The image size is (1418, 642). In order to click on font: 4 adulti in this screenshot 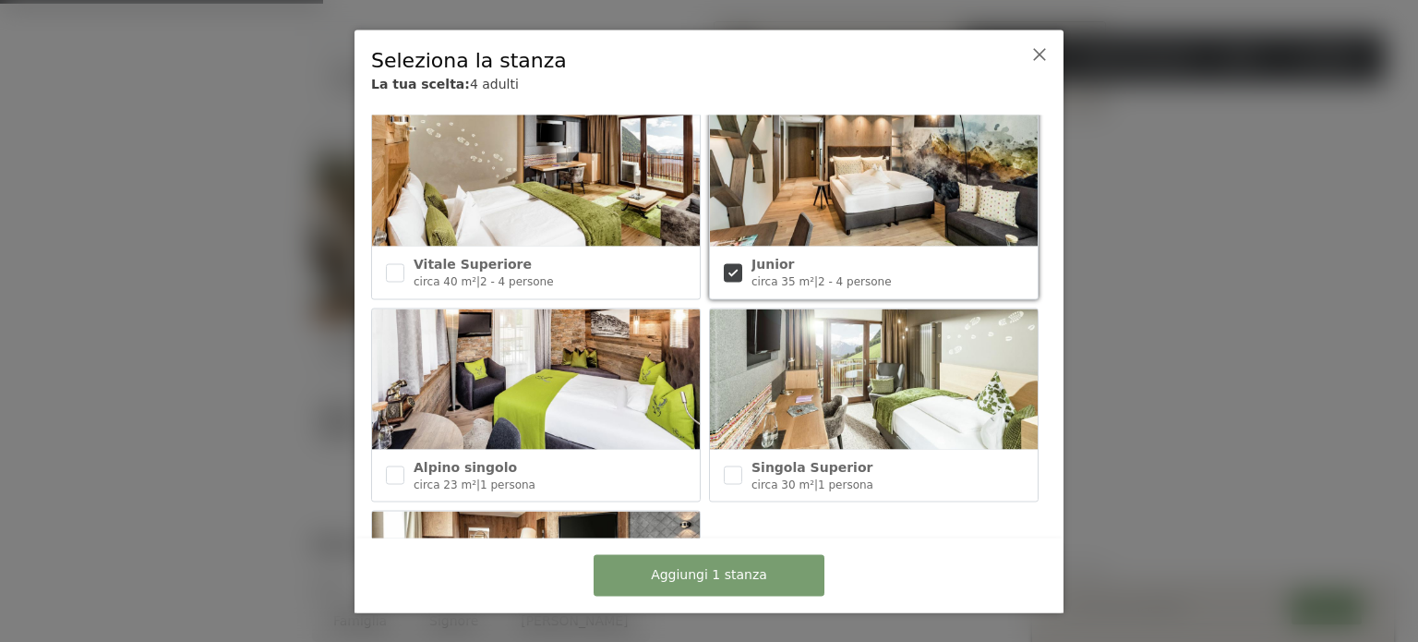, I will do `click(494, 84)`.